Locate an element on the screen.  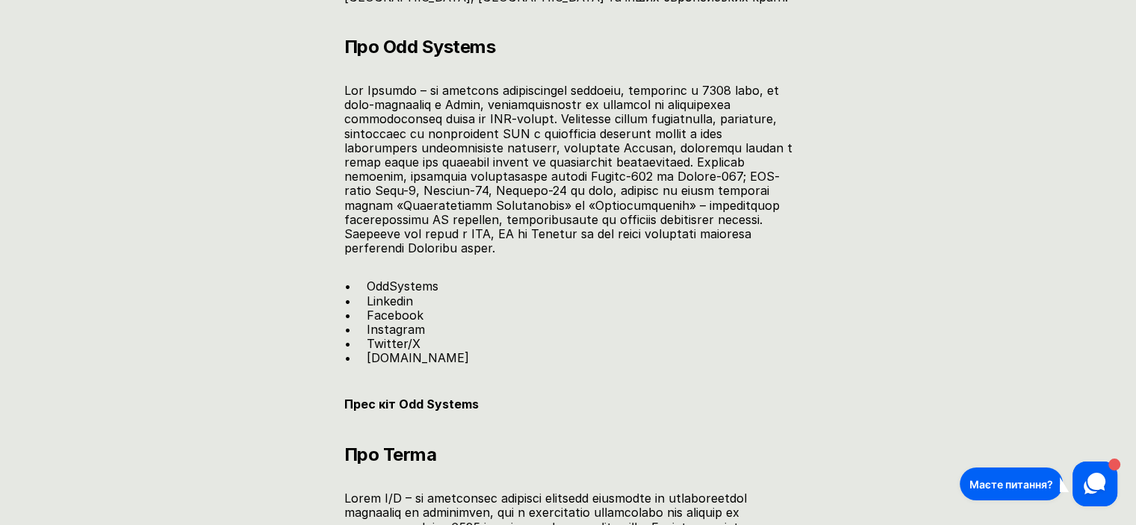
div: Маєте питання? is located at coordinates (55, 26).